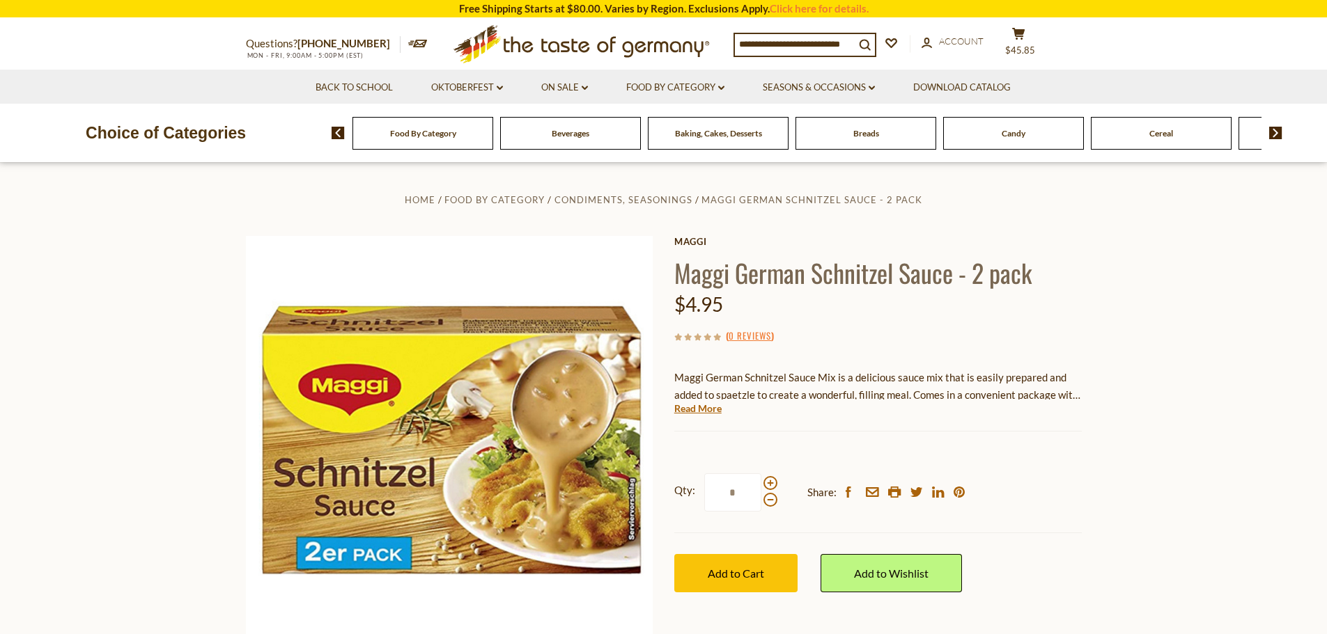 The height and width of the screenshot is (634, 1327). I want to click on span: Cereal, so click(1161, 133).